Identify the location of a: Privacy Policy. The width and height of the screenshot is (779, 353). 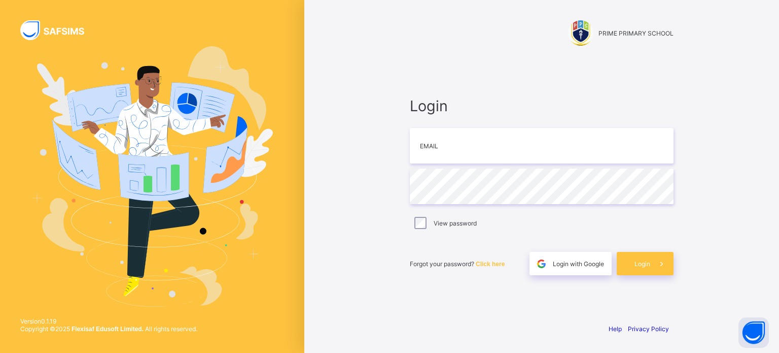
(648, 328).